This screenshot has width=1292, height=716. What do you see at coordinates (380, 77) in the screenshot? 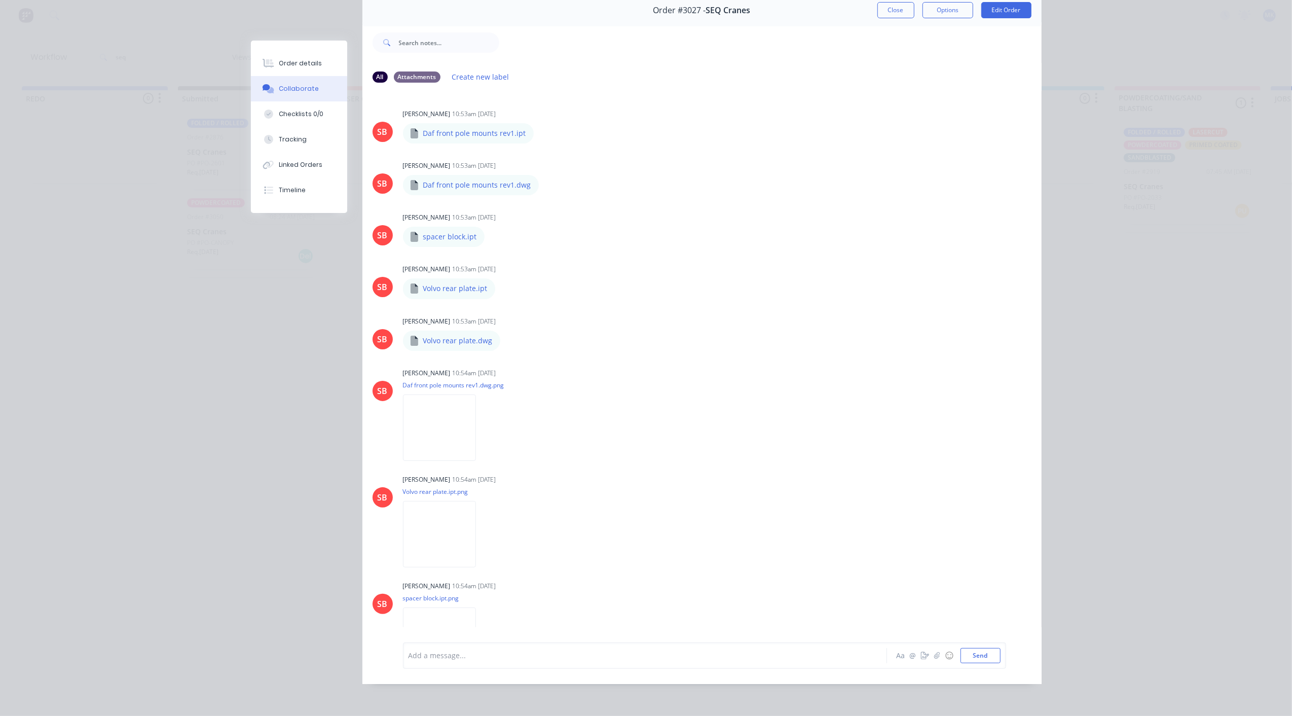
I see `div: All` at bounding box center [380, 77].